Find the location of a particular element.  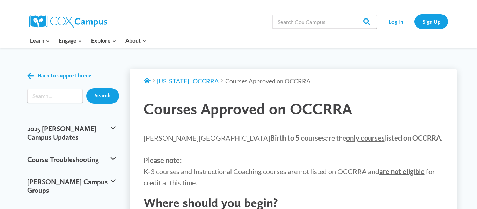

input: Search input is located at coordinates (55, 96).